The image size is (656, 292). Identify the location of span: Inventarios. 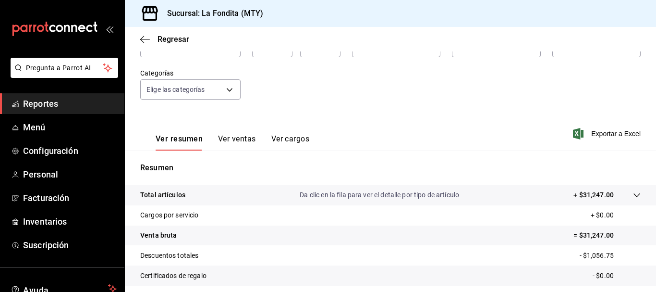
(70, 221).